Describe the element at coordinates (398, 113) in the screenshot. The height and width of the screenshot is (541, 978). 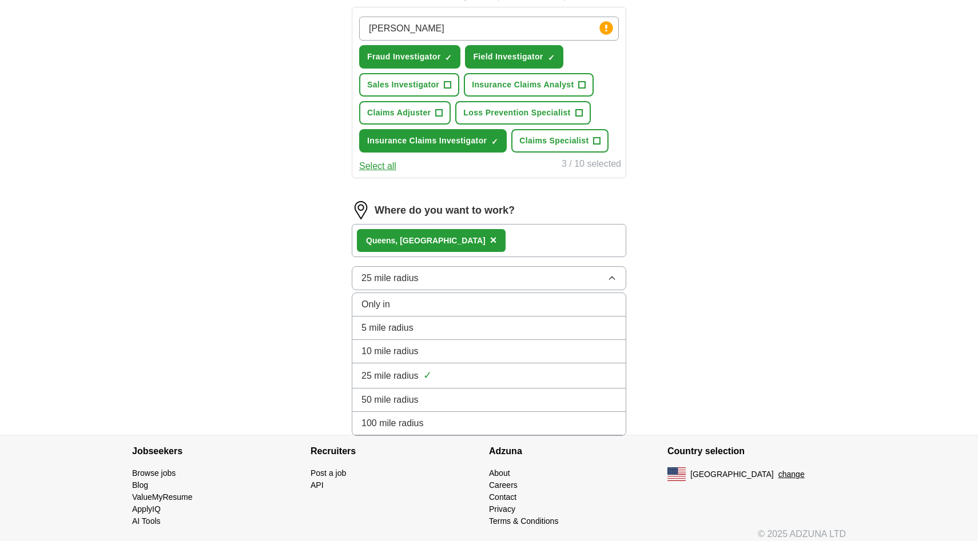
I see `span: Claims Adjuster` at that location.